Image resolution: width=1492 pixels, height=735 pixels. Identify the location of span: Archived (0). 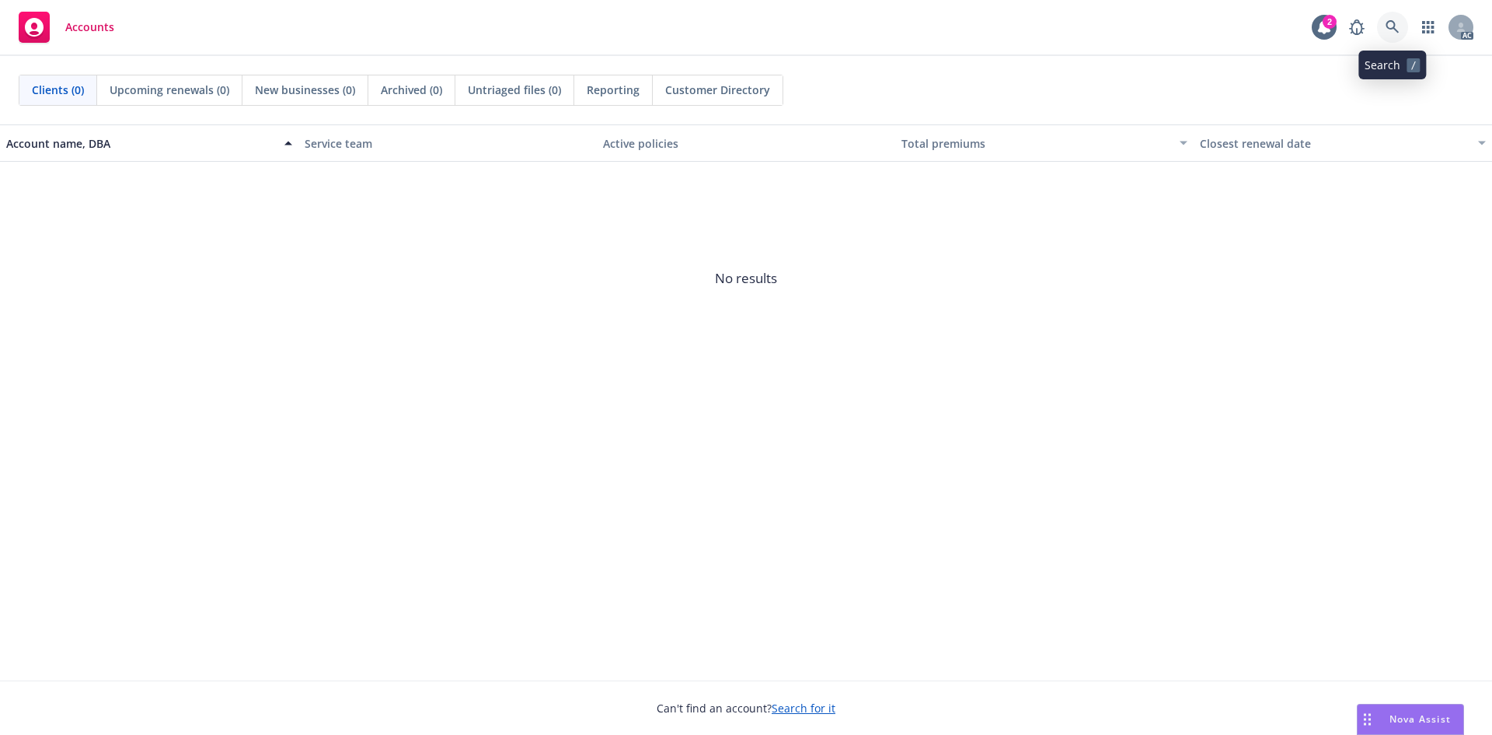
(411, 89).